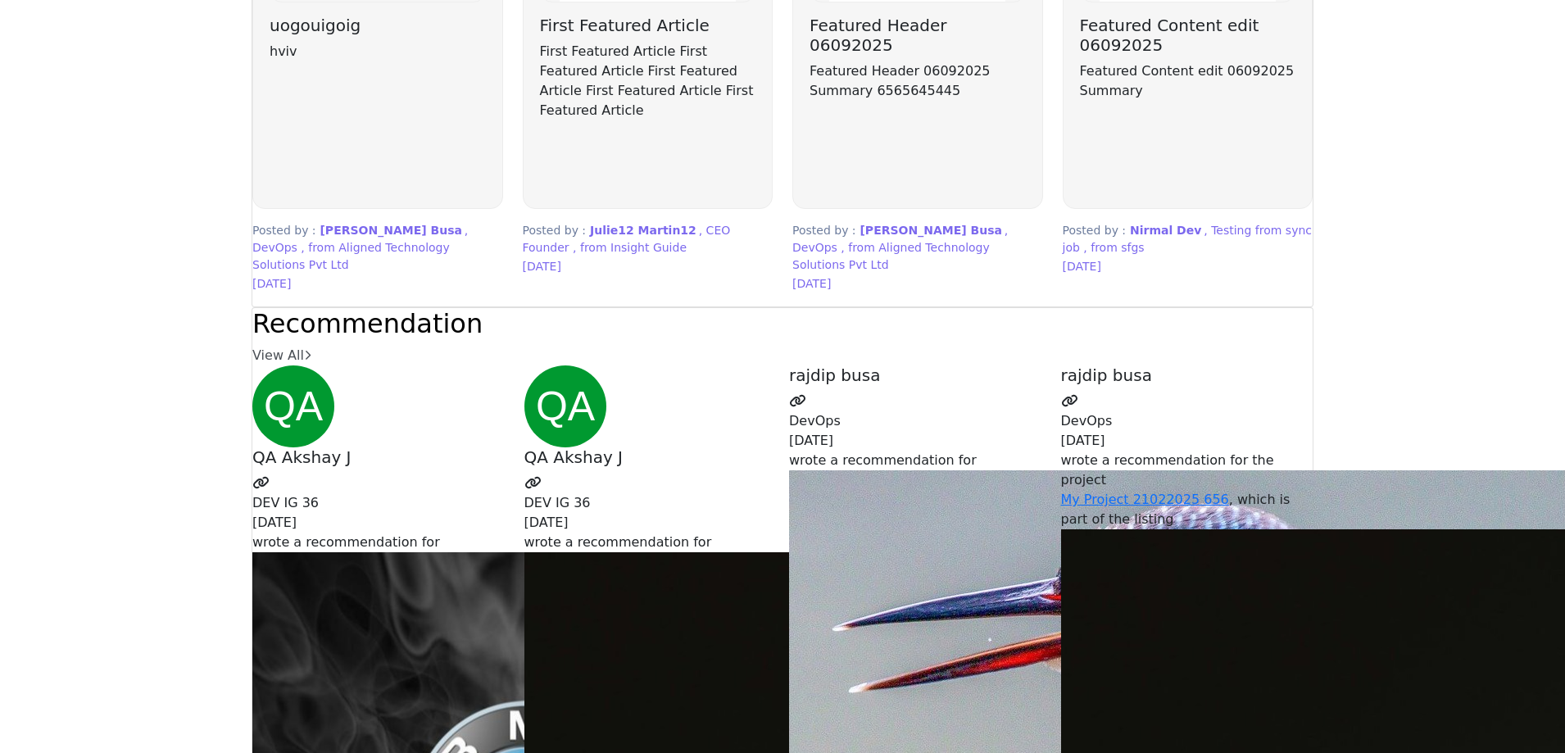 The width and height of the screenshot is (1565, 753). What do you see at coordinates (918, 35) in the screenshot?
I see `h3: Featured Header 06092025` at bounding box center [918, 35].